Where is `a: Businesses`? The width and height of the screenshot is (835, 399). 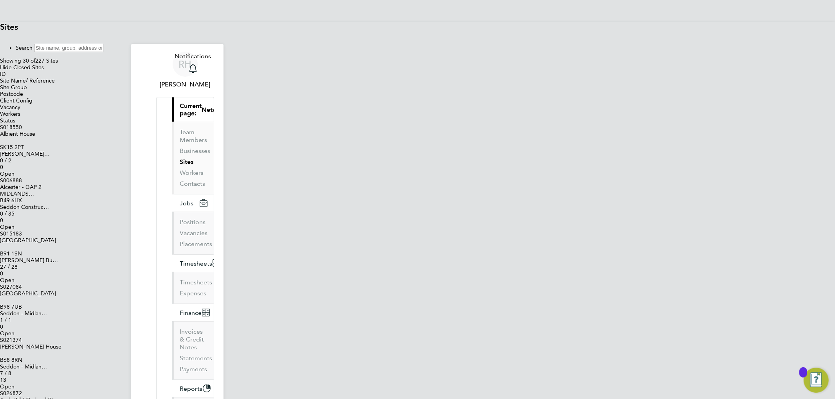
a: Businesses is located at coordinates (195, 151).